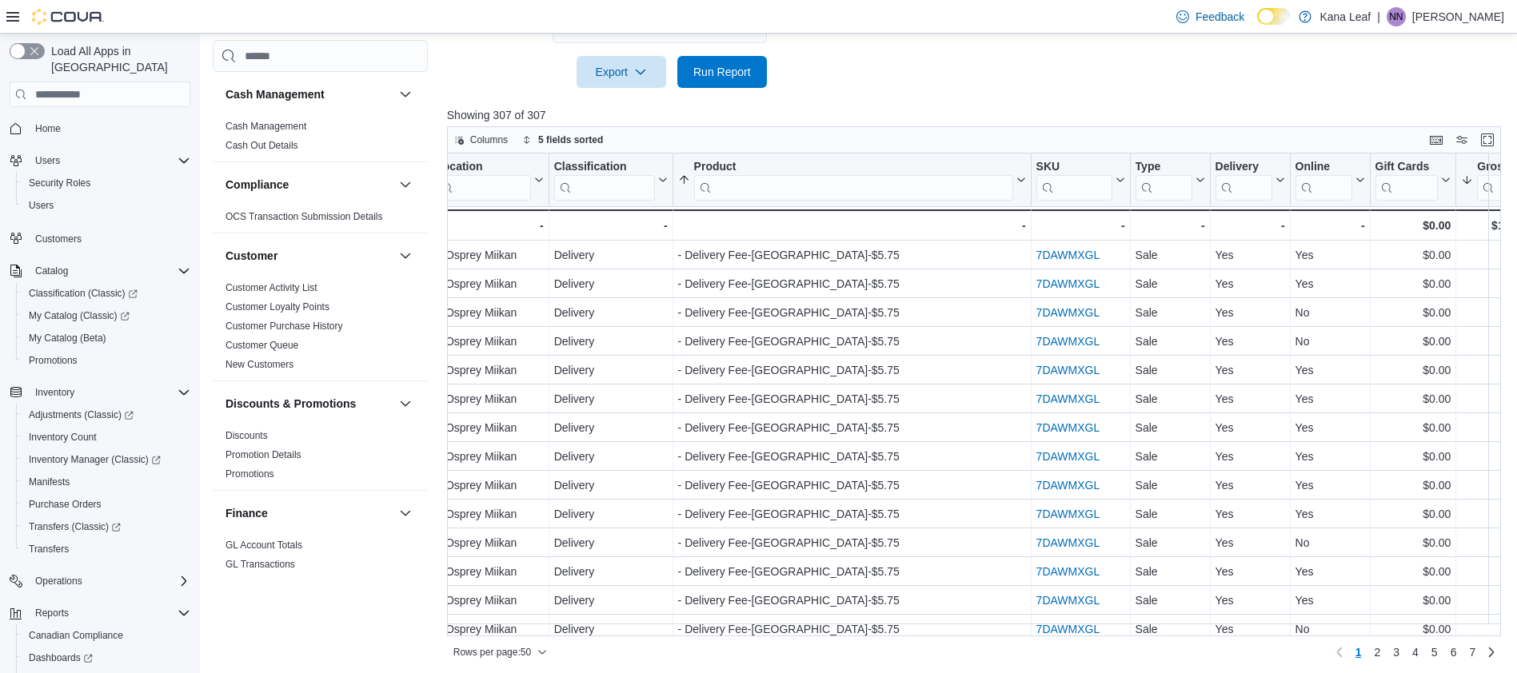 This screenshot has height=673, width=1517. I want to click on span: 2, so click(1377, 652).